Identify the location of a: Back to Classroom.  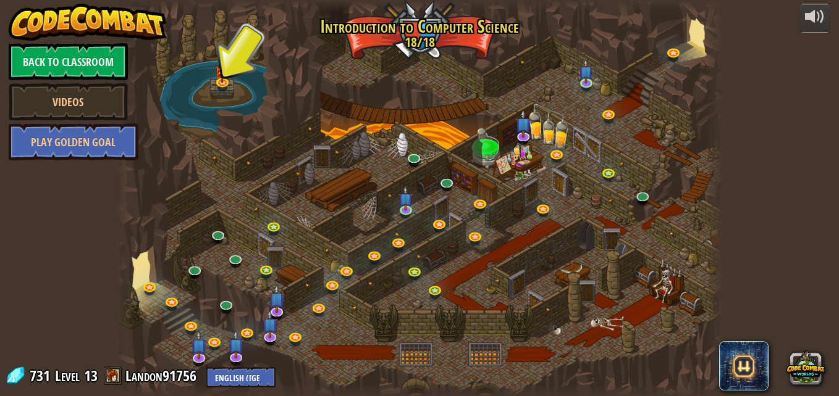
(68, 62).